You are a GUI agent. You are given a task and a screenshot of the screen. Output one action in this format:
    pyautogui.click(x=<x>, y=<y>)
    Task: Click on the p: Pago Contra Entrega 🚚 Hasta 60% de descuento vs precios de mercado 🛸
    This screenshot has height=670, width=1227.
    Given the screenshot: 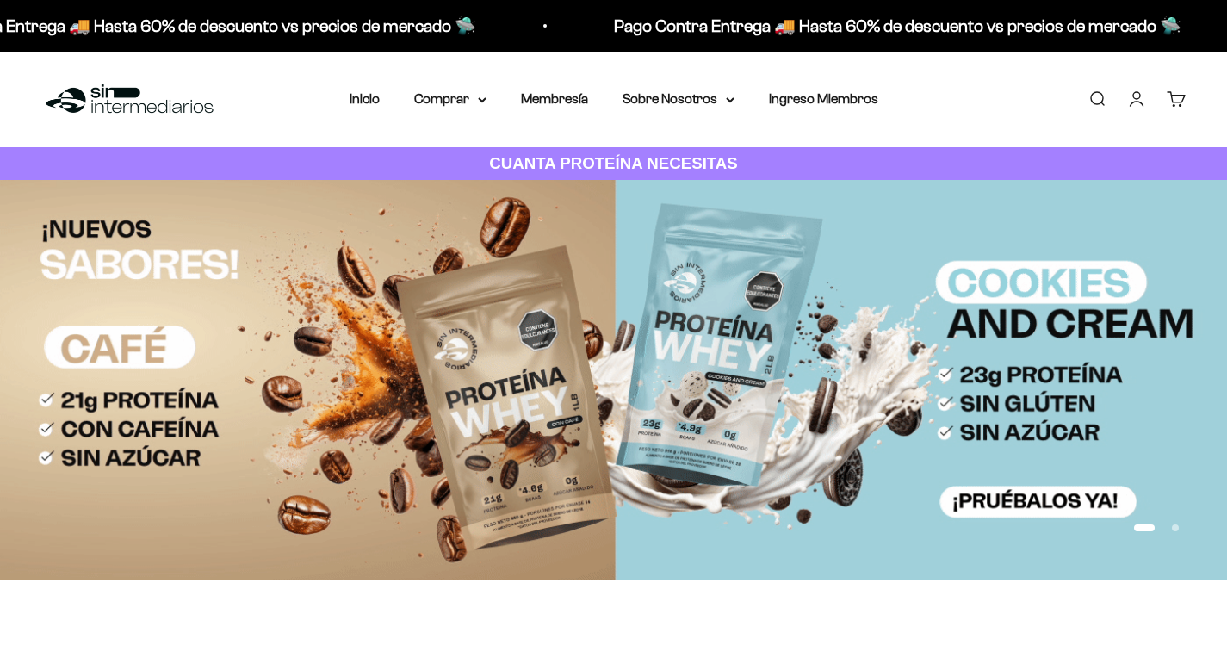 What is the action you would take?
    pyautogui.click(x=895, y=26)
    